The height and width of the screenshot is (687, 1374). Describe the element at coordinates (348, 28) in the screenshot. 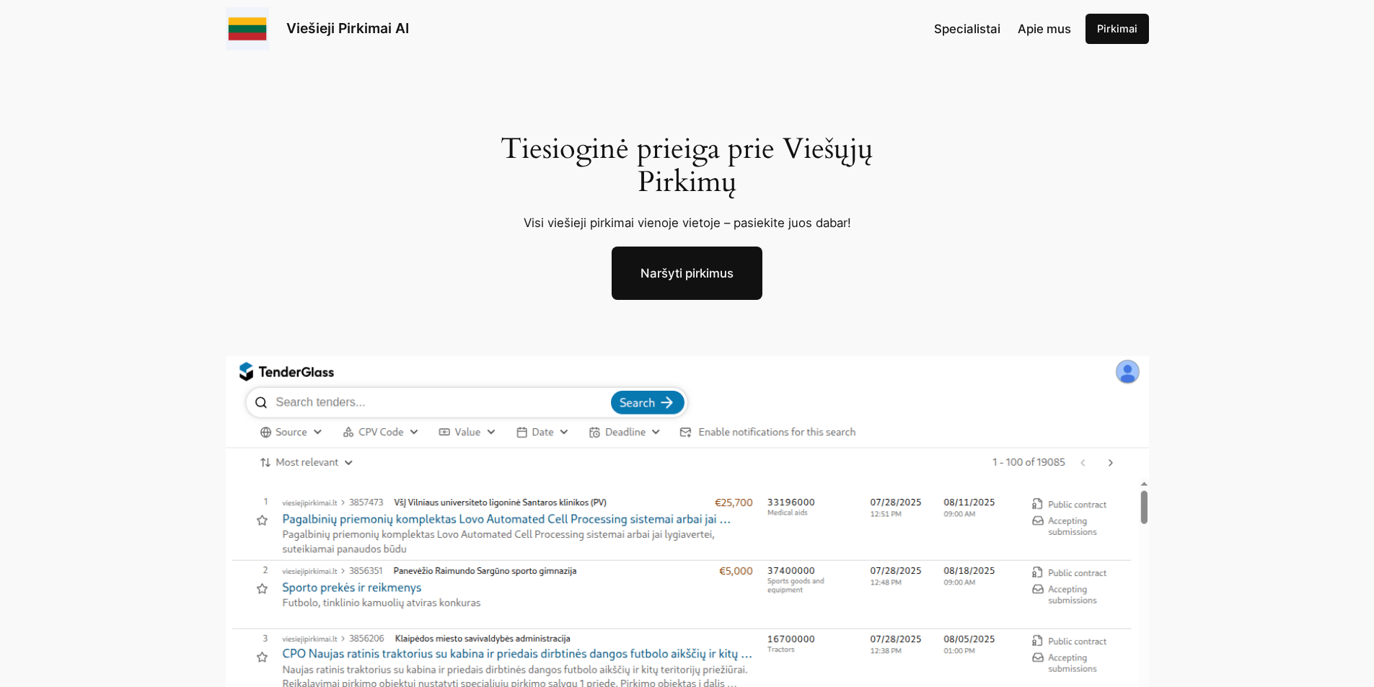

I see `a: Viešieji Pirkimai AI` at that location.